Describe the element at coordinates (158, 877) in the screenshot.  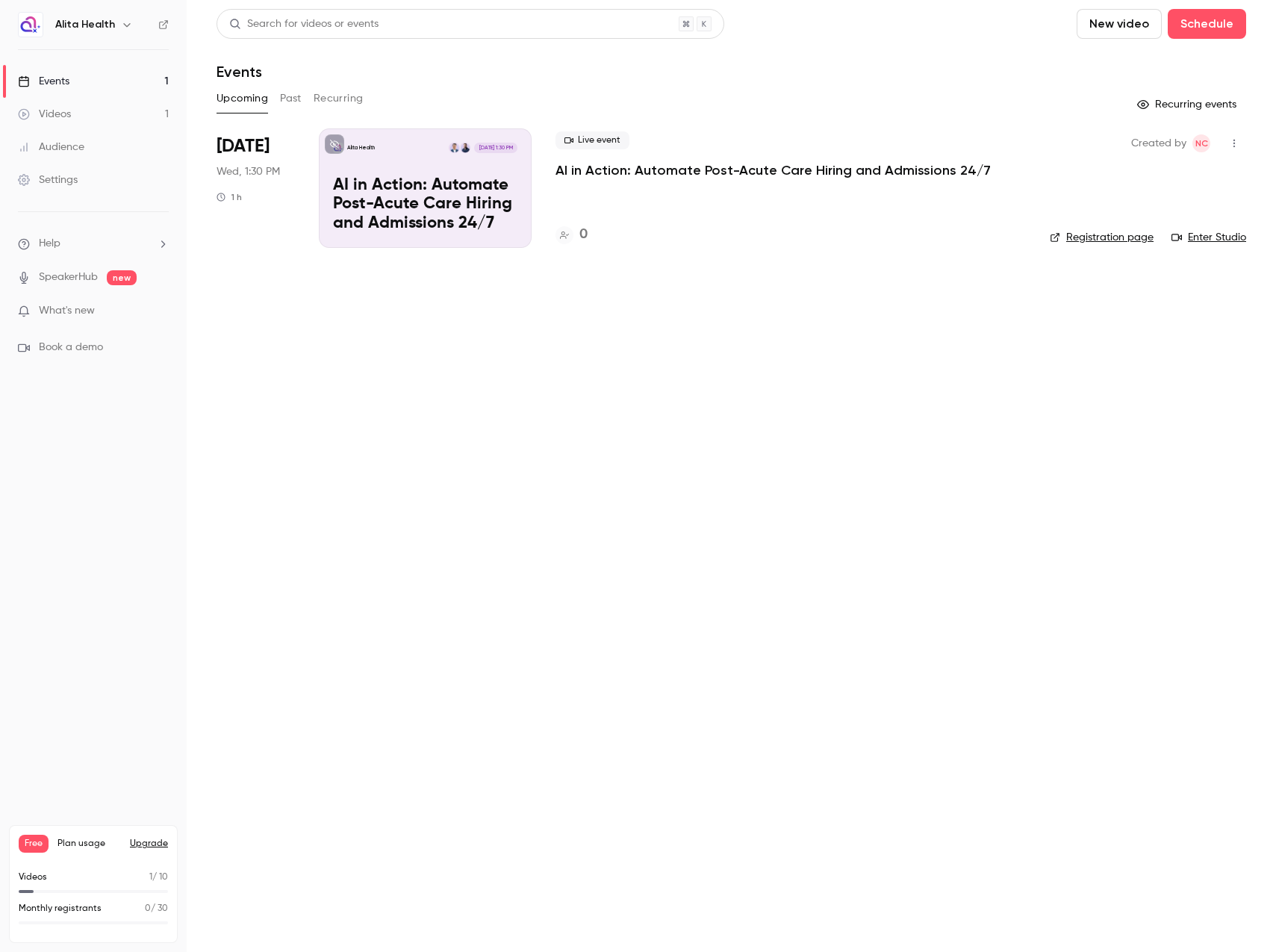
I see `p: / 10` at that location.